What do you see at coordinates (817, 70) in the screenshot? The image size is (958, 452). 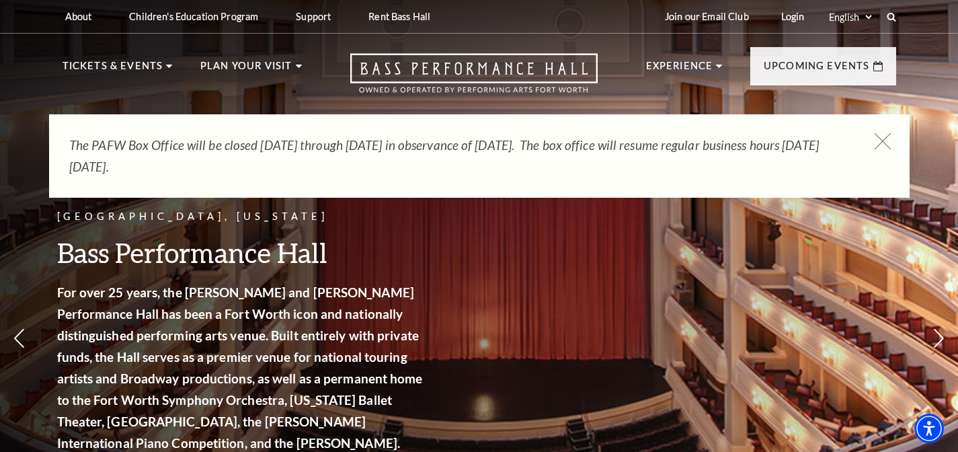 I see `p: Upcoming Events` at bounding box center [817, 70].